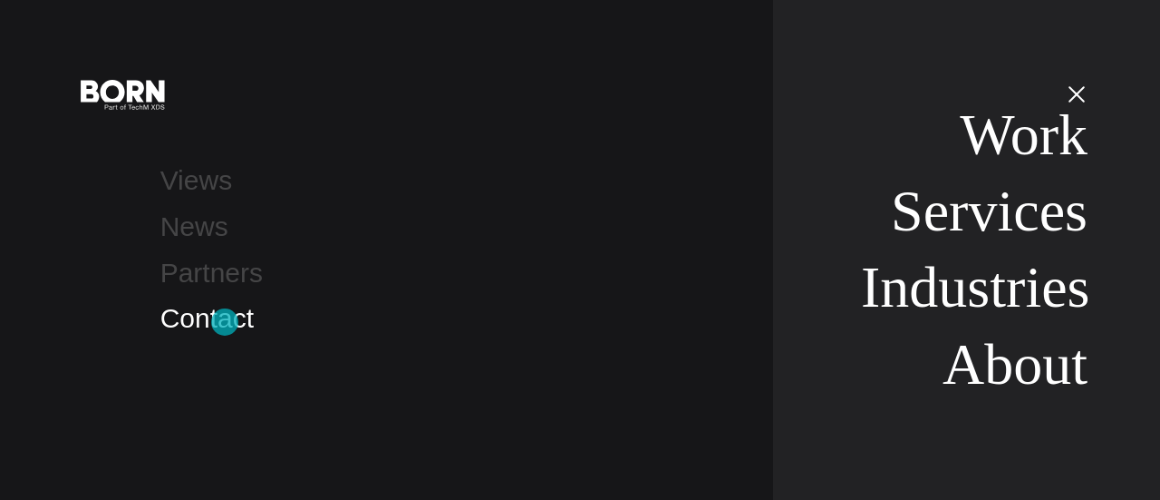 Image resolution: width=1160 pixels, height=500 pixels. What do you see at coordinates (976, 286) in the screenshot?
I see `a: Industries` at bounding box center [976, 286].